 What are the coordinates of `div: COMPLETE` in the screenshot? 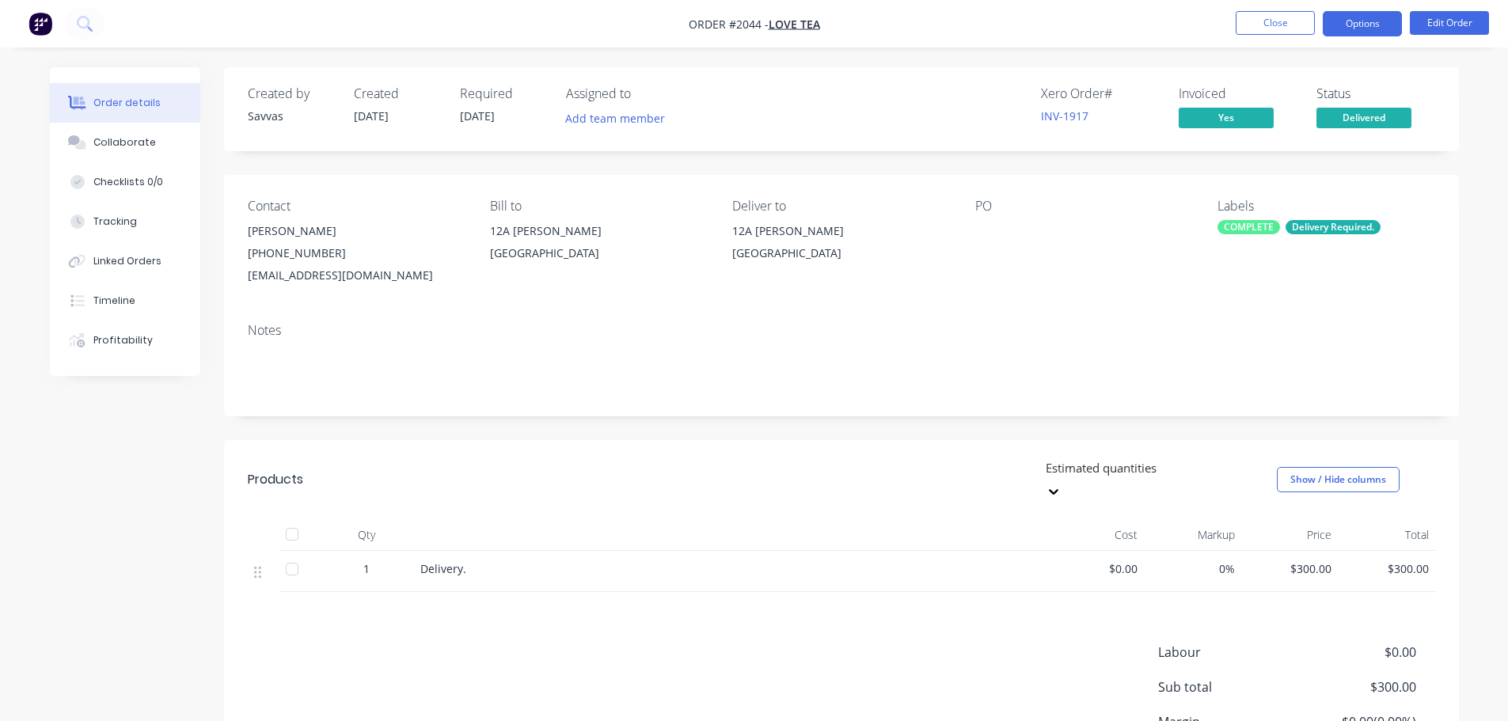 It's located at (1248, 227).